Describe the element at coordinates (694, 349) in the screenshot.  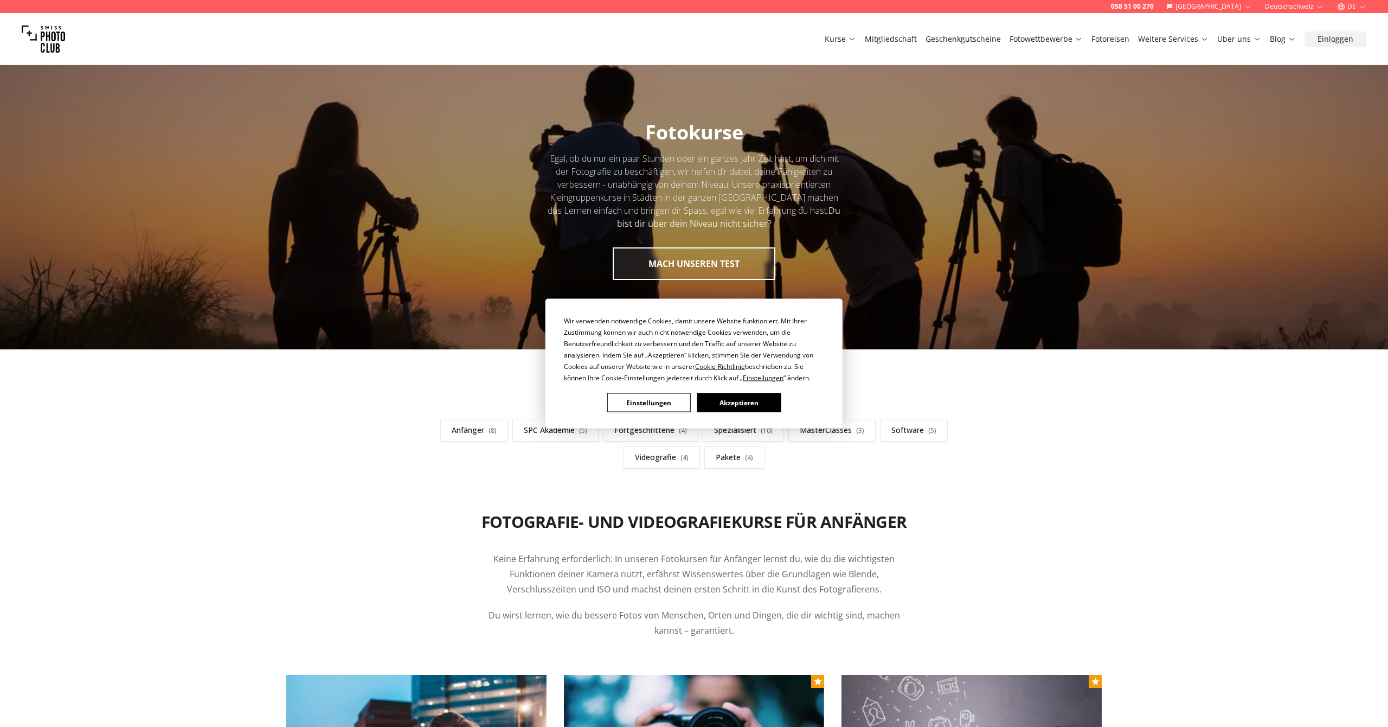
I see `div: Wir verwenden notwendige Cookies, damit unsere Website funktioniert. Mit Ihrer Zustimmung können ...` at that location.